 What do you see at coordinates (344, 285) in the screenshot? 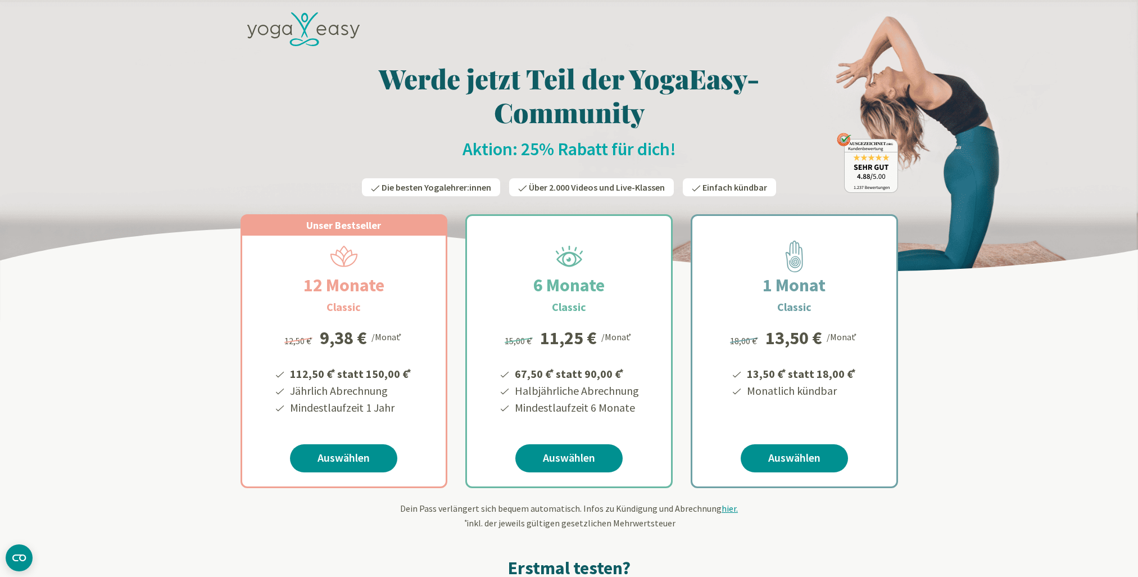
I see `h2: 12 Monate` at bounding box center [344, 285].